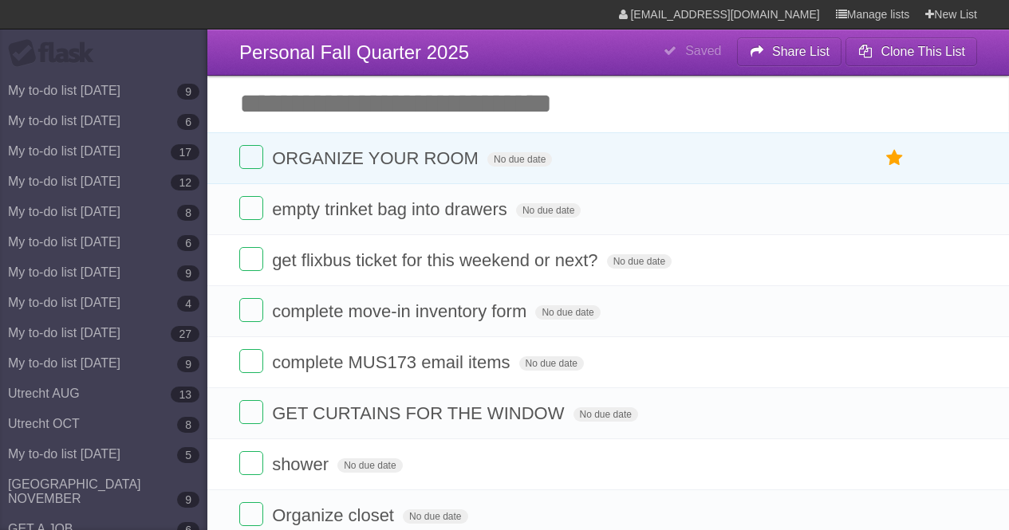  Describe the element at coordinates (188, 304) in the screenshot. I see `b: 4` at that location.